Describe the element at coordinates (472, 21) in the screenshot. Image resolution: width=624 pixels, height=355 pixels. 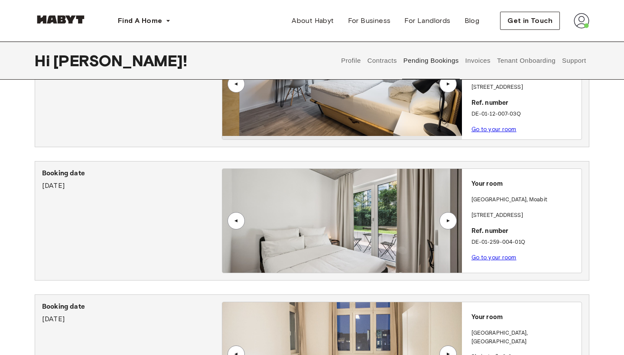
I see `a: Blog` at that location.